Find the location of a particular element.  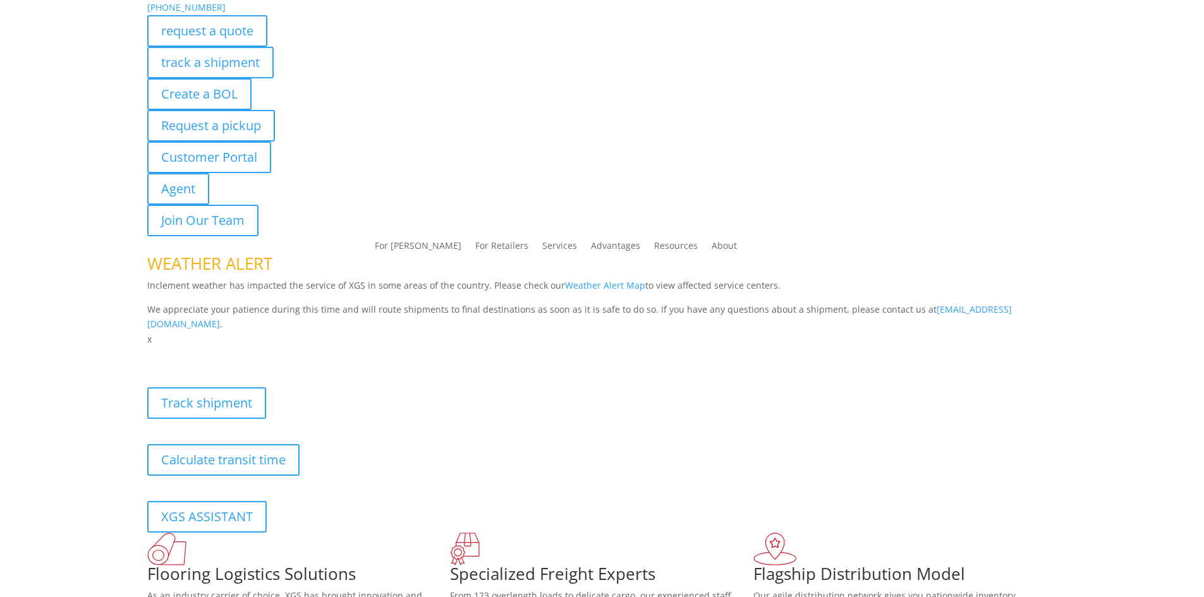

a: Resources is located at coordinates (676, 248).